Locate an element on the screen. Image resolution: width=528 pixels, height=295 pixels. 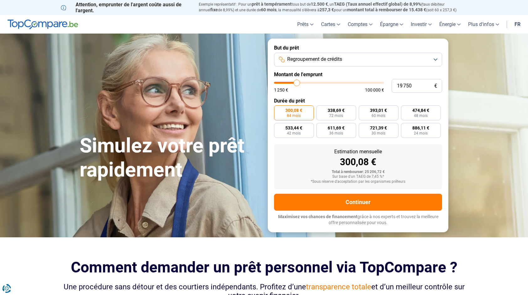
span: 84 mois is located at coordinates (294, 116).